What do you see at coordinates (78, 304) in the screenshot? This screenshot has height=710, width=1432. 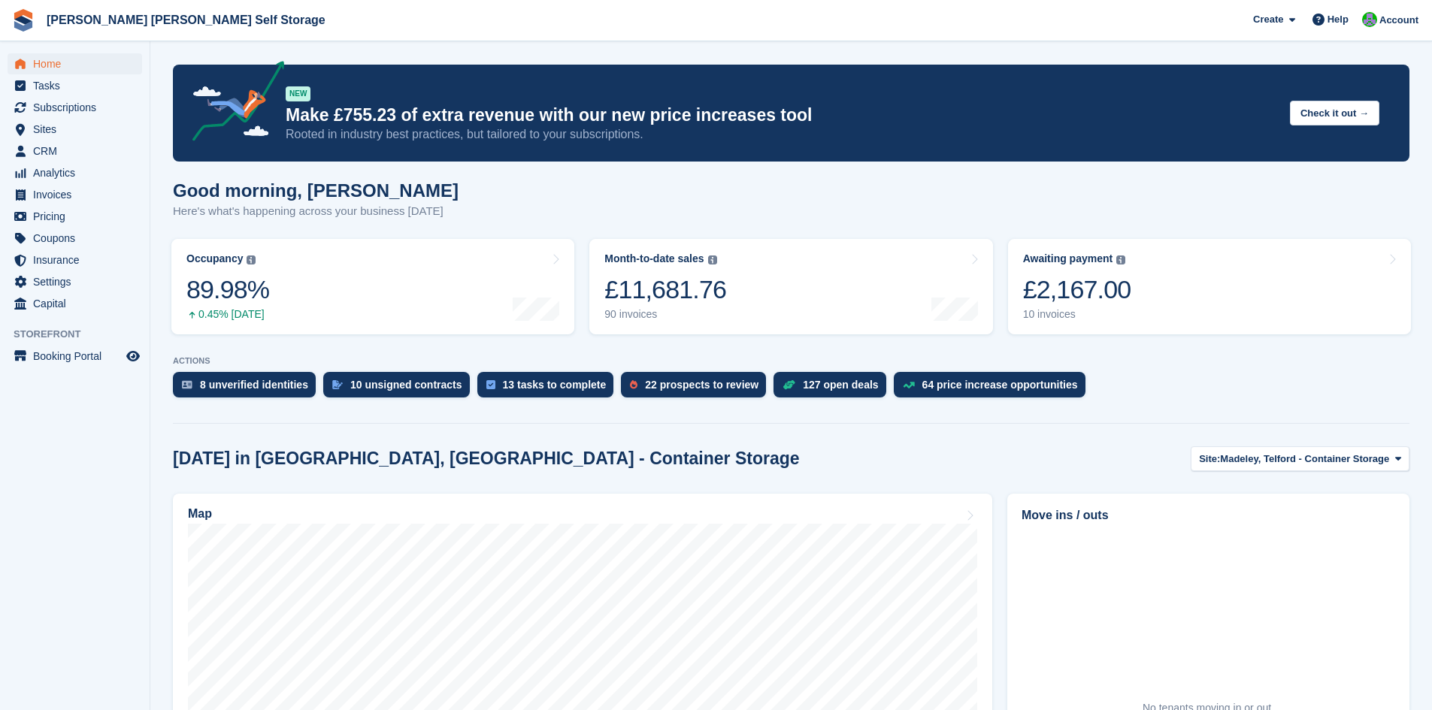 I see `span: Capital` at bounding box center [78, 304].